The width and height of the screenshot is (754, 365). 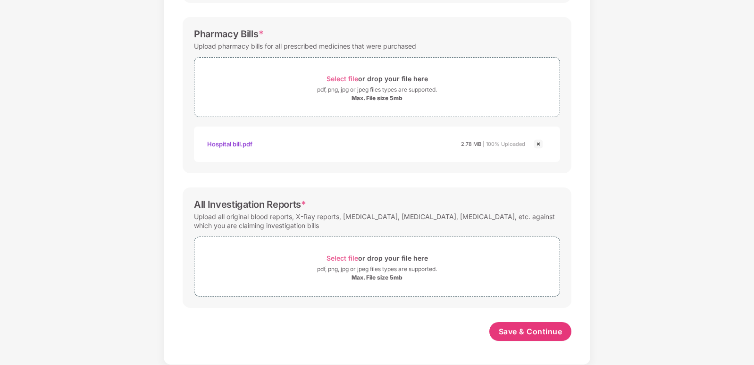 What do you see at coordinates (504, 144) in the screenshot?
I see `span: | 100% Uploaded` at bounding box center [504, 144].